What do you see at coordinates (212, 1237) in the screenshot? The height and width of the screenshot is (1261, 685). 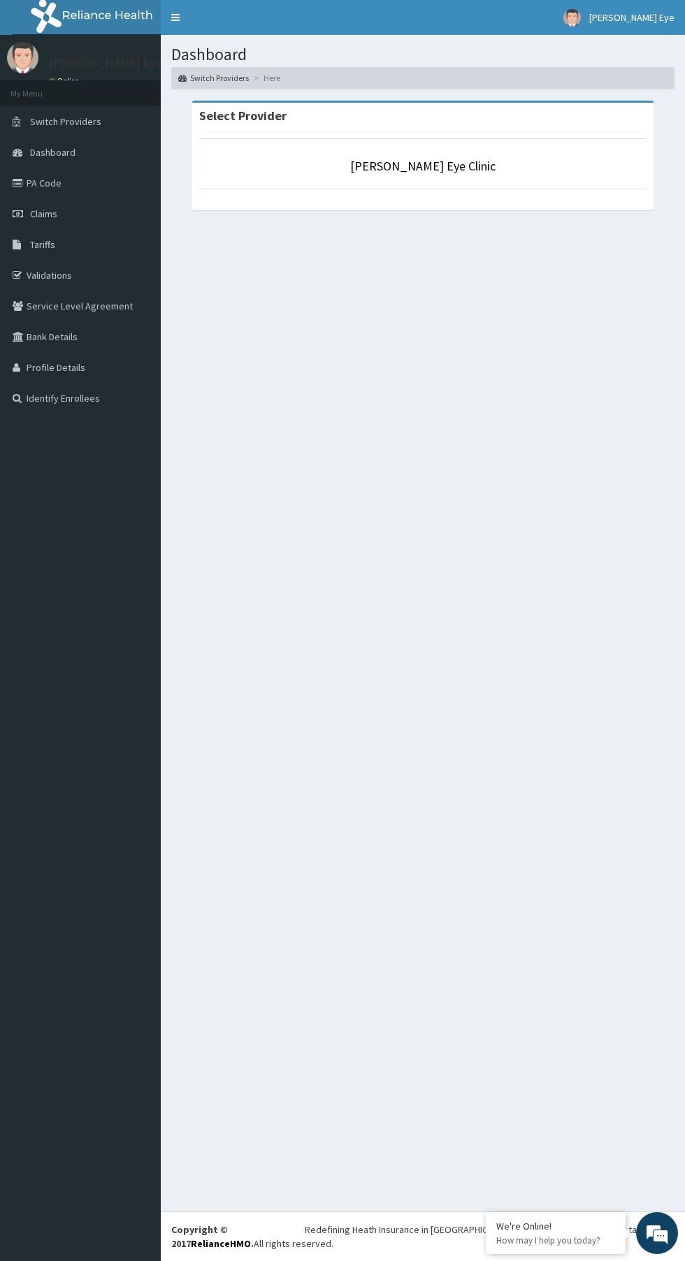 I see `strong: Copyright © 2017 .` at bounding box center [212, 1237].